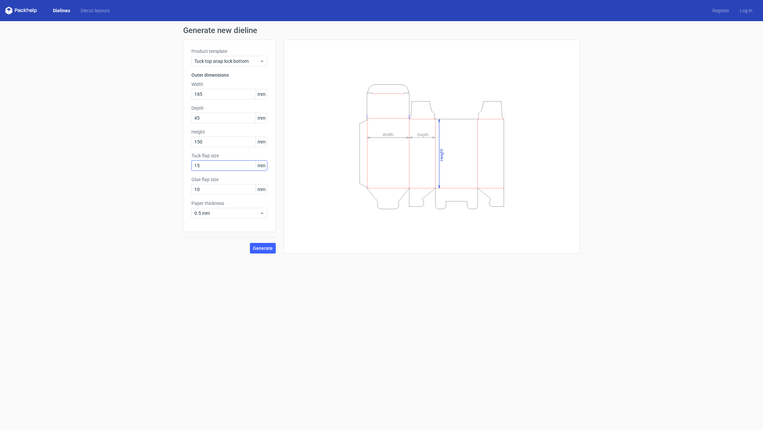 The width and height of the screenshot is (763, 430). I want to click on label: Glue flap size, so click(229, 179).